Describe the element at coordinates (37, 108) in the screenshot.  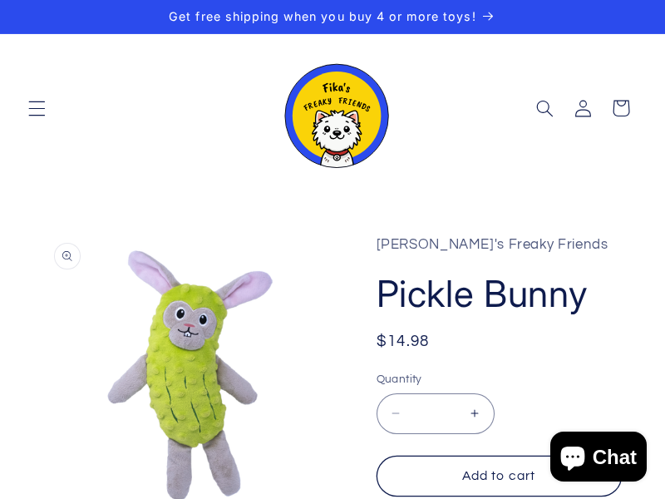
I see `summary: Menu` at that location.